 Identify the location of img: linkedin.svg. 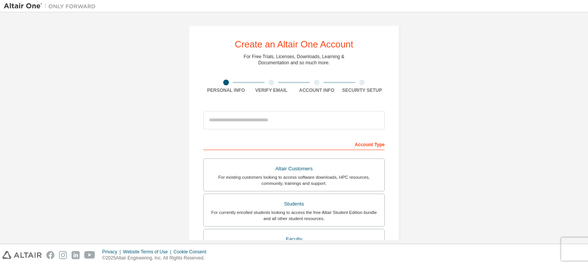
(75, 255).